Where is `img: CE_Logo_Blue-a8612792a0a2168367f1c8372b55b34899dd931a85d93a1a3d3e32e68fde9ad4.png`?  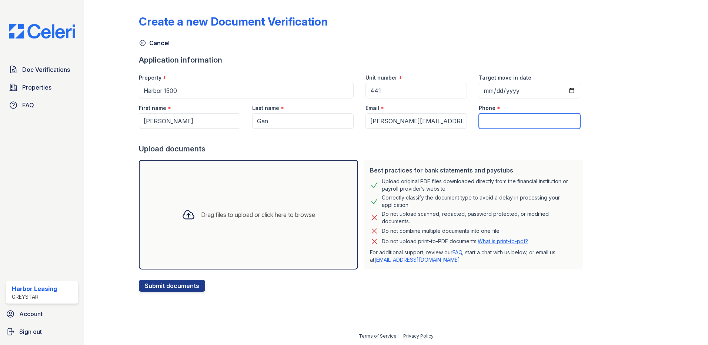 img: CE_Logo_Blue-a8612792a0a2168367f1c8372b55b34899dd931a85d93a1a3d3e32e68fde9ad4.png is located at coordinates (42, 31).